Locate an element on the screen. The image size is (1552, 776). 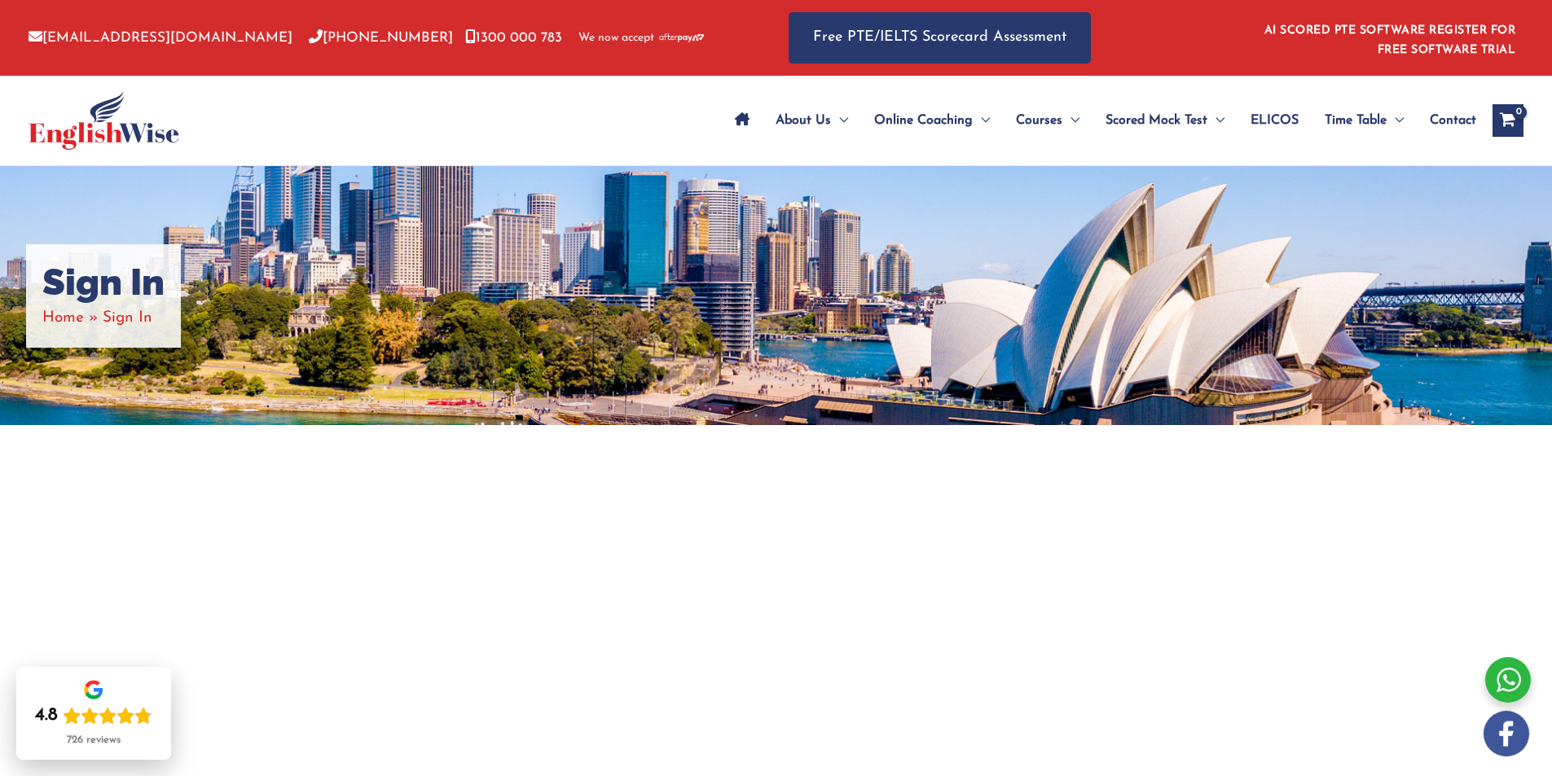
span: Courses is located at coordinates (1039, 121).